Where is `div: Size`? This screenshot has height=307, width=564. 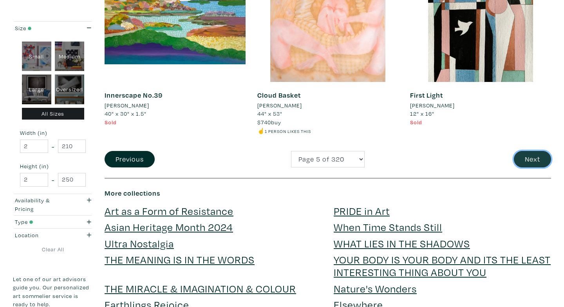 div: Size is located at coordinates (42, 28).